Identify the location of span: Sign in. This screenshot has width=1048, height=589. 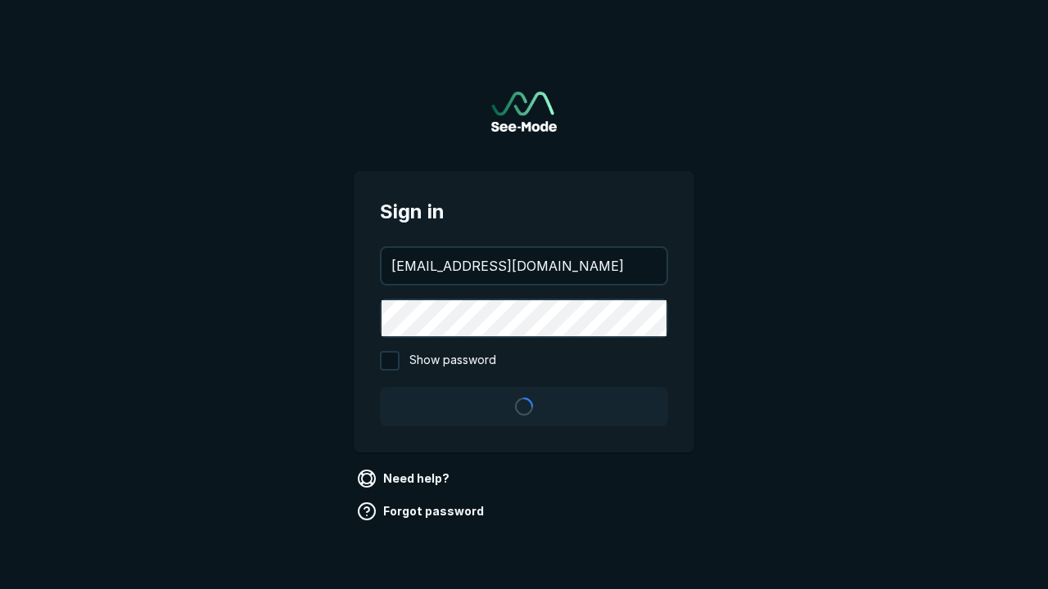
(524, 212).